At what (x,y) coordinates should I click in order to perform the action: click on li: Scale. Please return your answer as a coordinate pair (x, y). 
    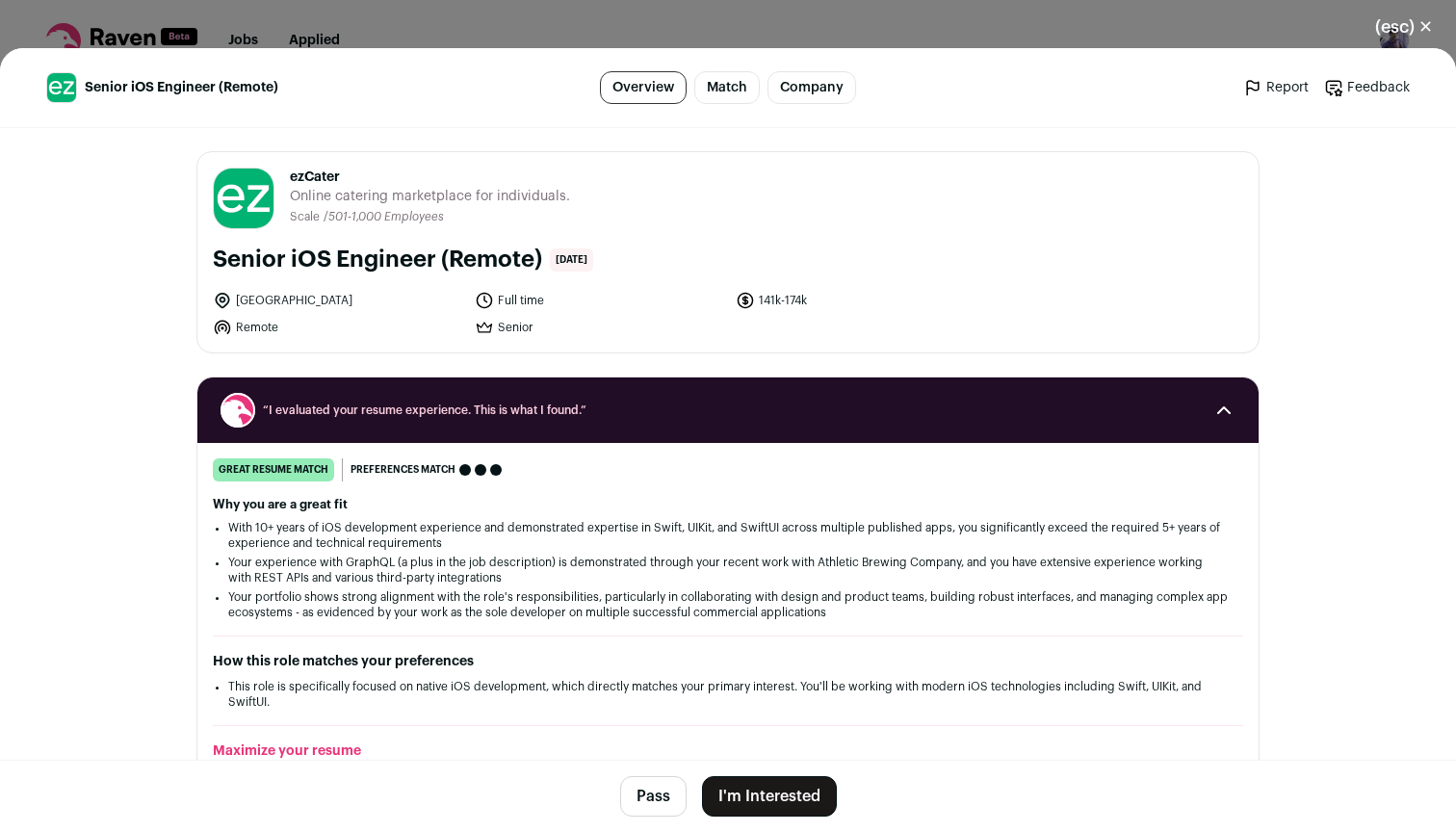
    Looking at the image, I should click on (306, 216).